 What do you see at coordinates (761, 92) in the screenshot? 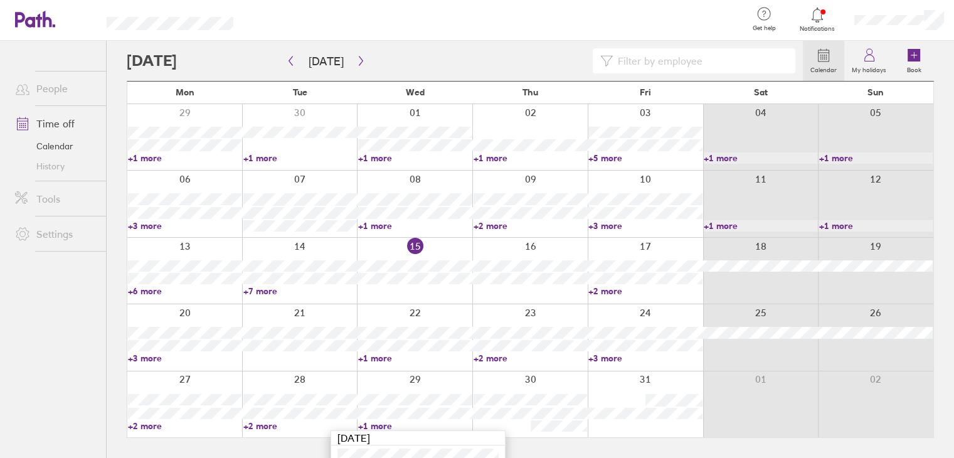
I see `span: Sat` at bounding box center [761, 92].